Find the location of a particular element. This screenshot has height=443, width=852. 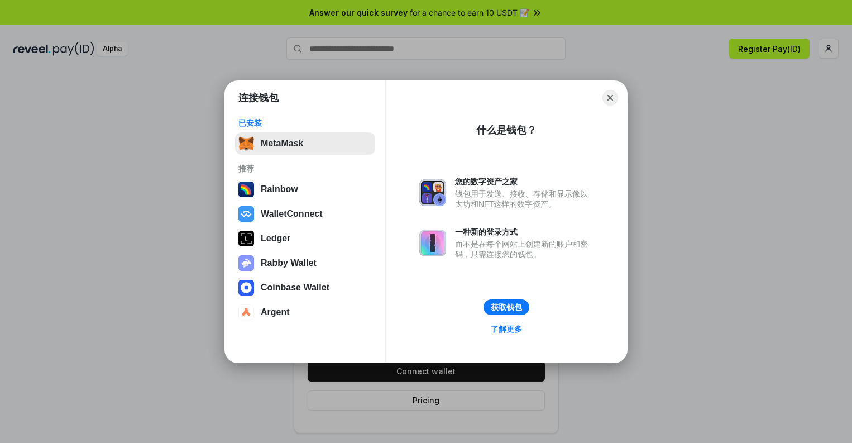

div: 了解更多 is located at coordinates (506, 329).